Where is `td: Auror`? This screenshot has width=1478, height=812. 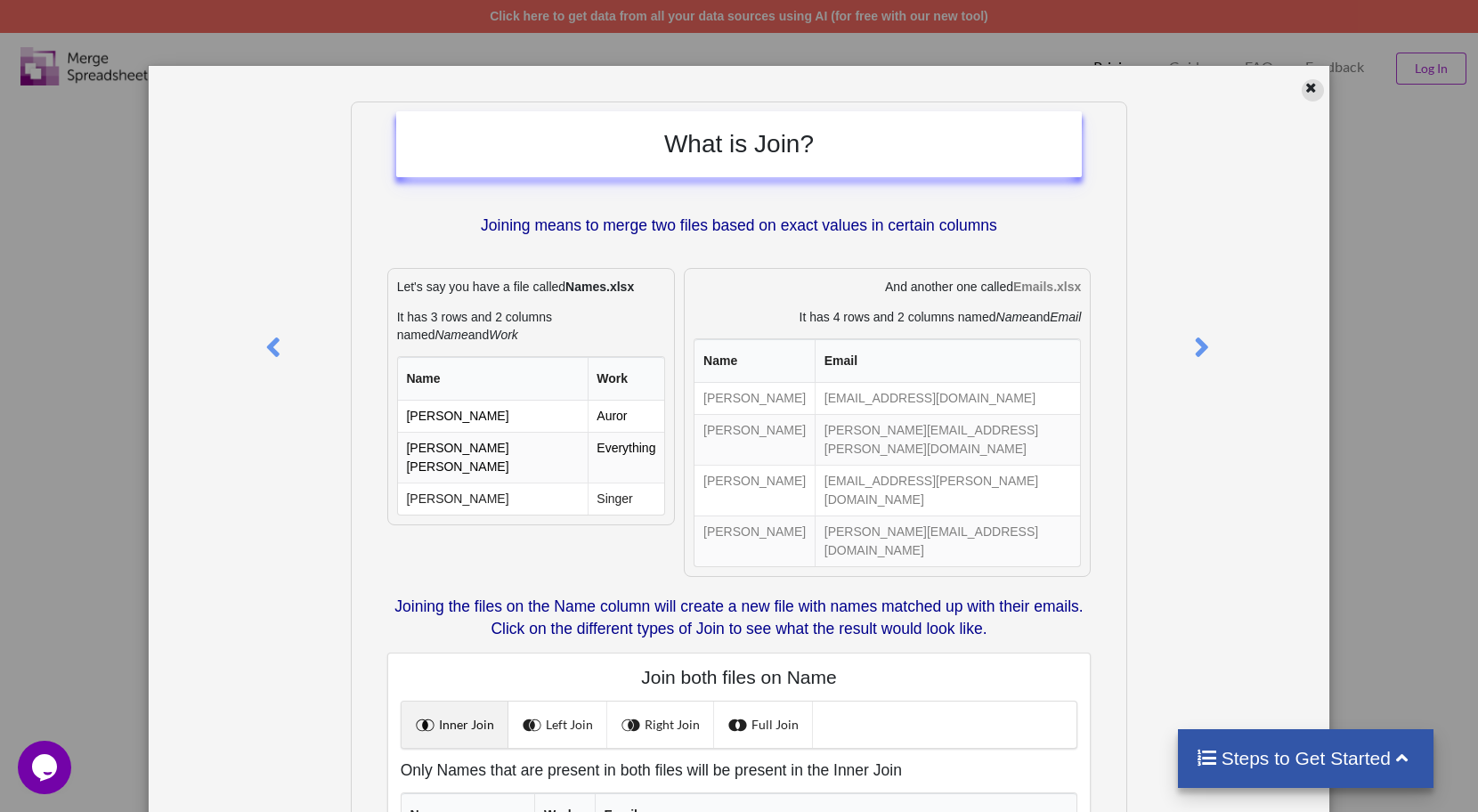
td: Auror is located at coordinates (626, 416).